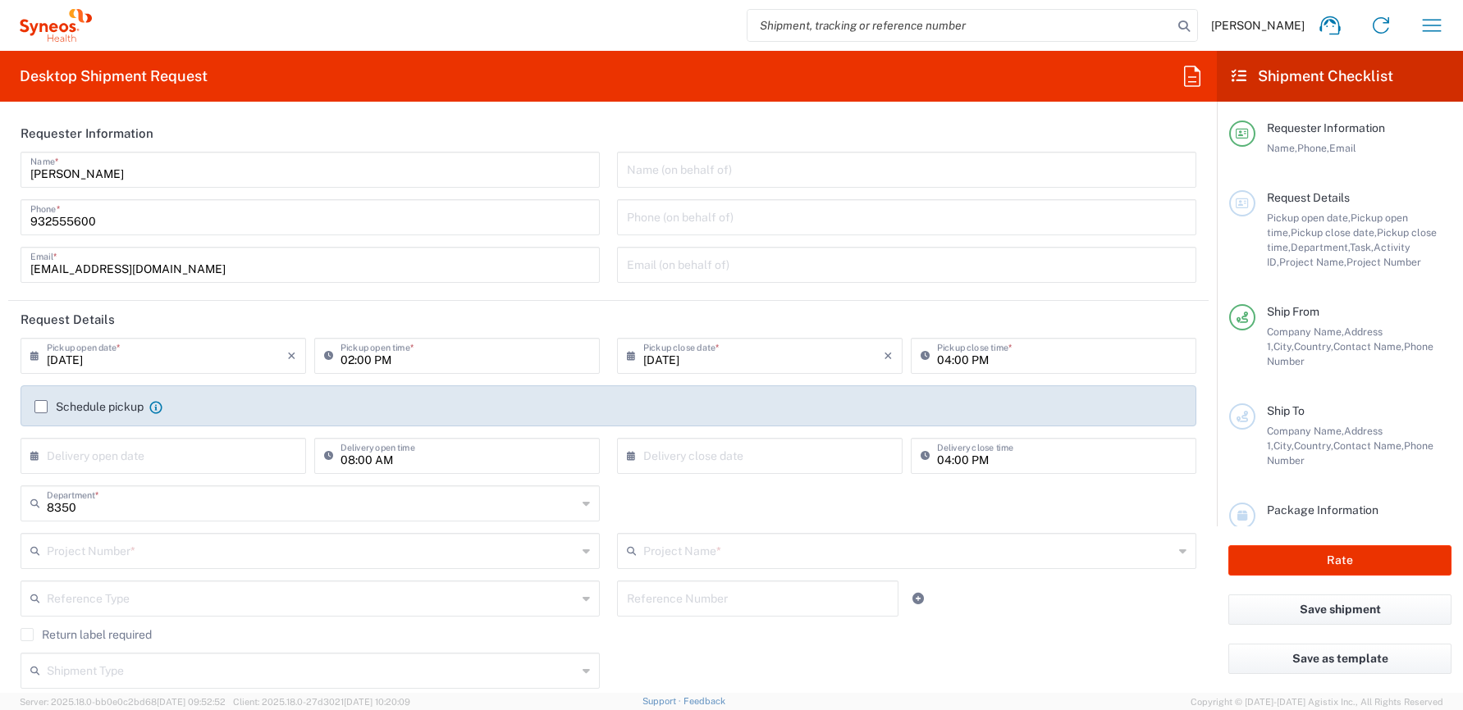 The image size is (1463, 710). Describe the element at coordinates (1322, 510) in the screenshot. I see `span: Package Information` at that location.